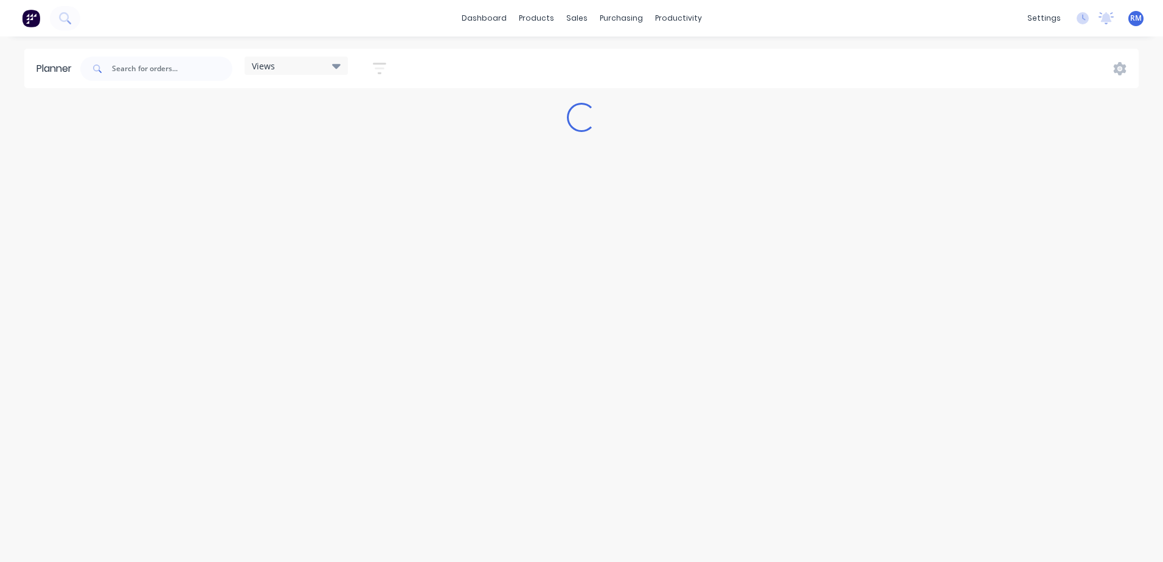 The image size is (1163, 562). What do you see at coordinates (263, 66) in the screenshot?
I see `span: Views` at bounding box center [263, 66].